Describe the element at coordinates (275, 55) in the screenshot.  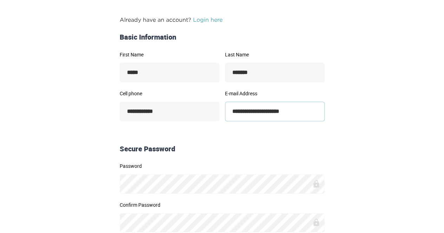
I see `label: Last Name` at that location.